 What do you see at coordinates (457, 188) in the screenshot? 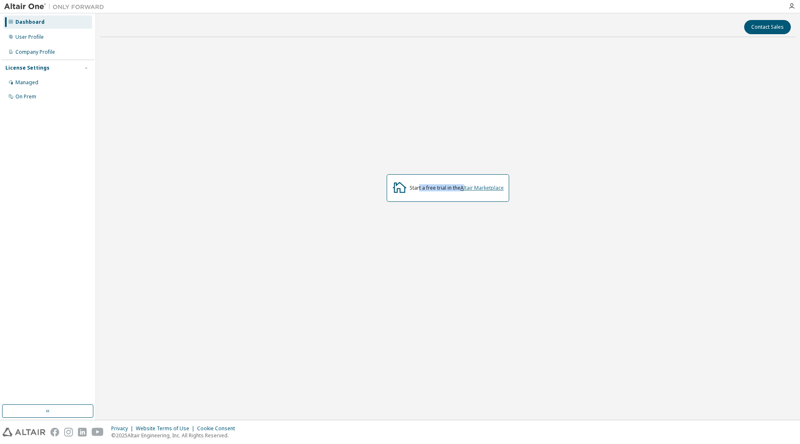
I see `div: Start a free trial in the` at bounding box center [457, 188].